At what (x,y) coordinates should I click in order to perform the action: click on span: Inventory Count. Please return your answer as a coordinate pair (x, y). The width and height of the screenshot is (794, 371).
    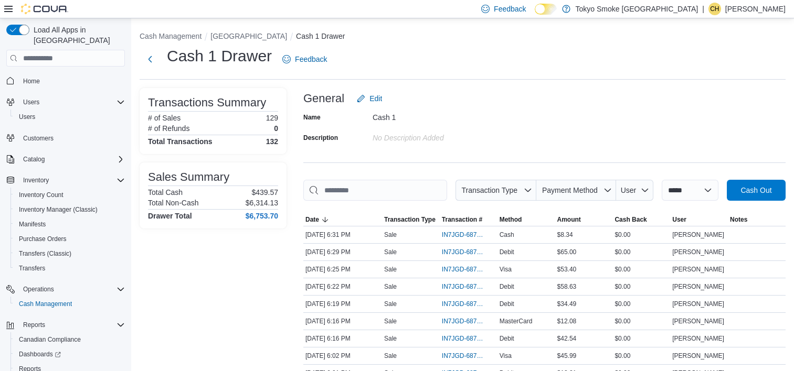
    Looking at the image, I should click on (70, 195).